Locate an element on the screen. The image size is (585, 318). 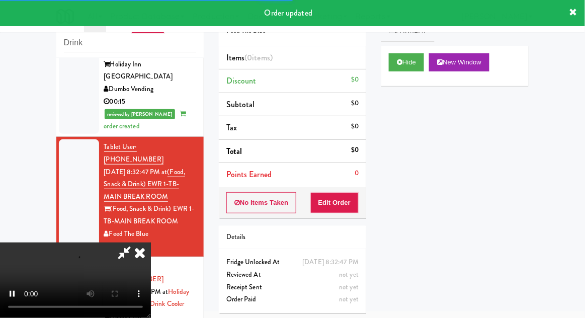
div: Feed The Blue is located at coordinates (150, 234).